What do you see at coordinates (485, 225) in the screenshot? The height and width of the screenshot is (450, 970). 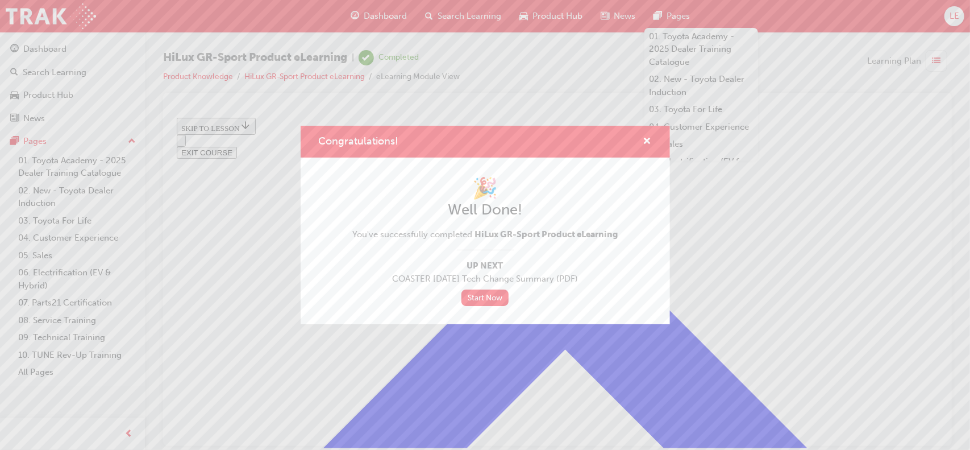 I see `div: Congratulations!` at bounding box center [485, 225].